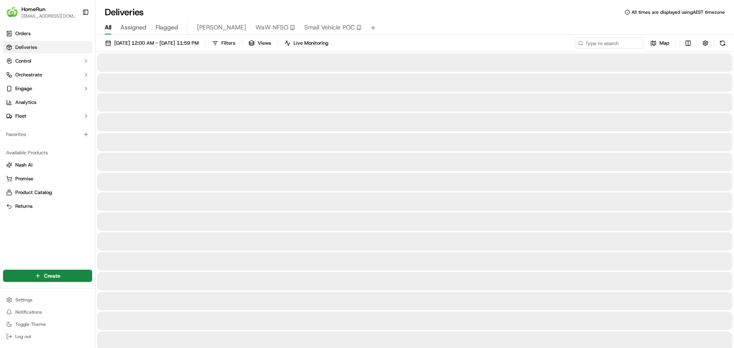 This screenshot has width=734, height=348. What do you see at coordinates (21, 116) in the screenshot?
I see `span: Fleet` at bounding box center [21, 116].